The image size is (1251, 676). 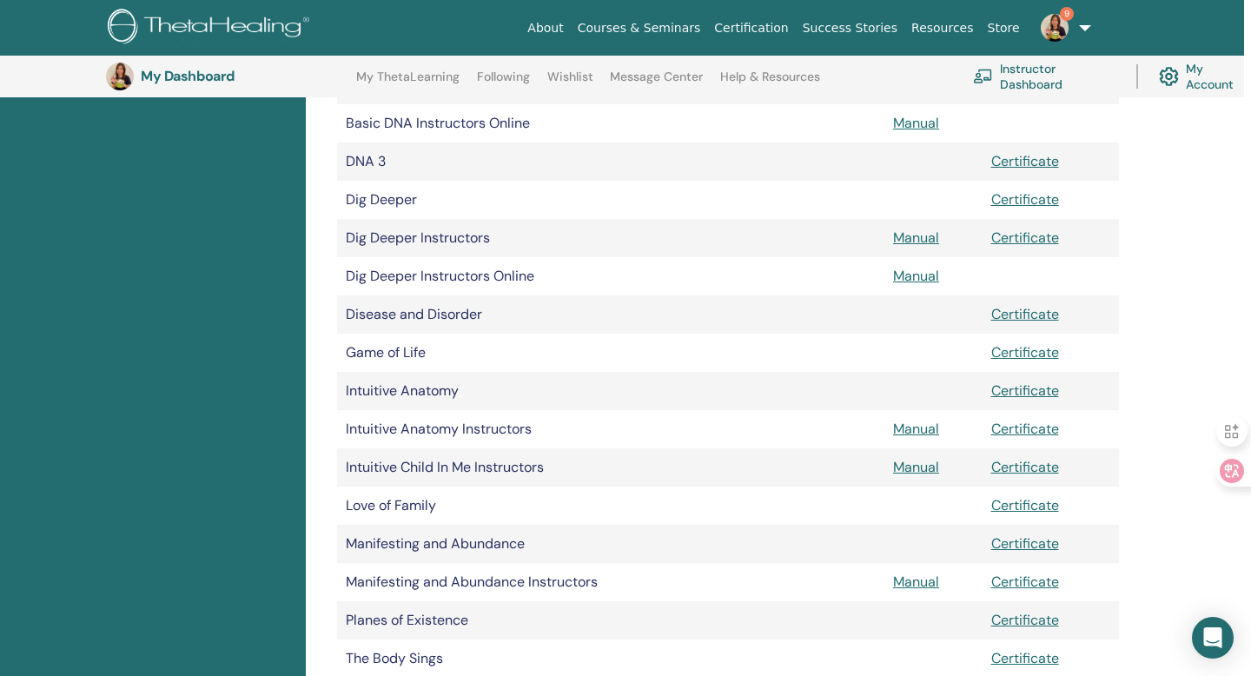 I want to click on a: Resources, so click(x=943, y=28).